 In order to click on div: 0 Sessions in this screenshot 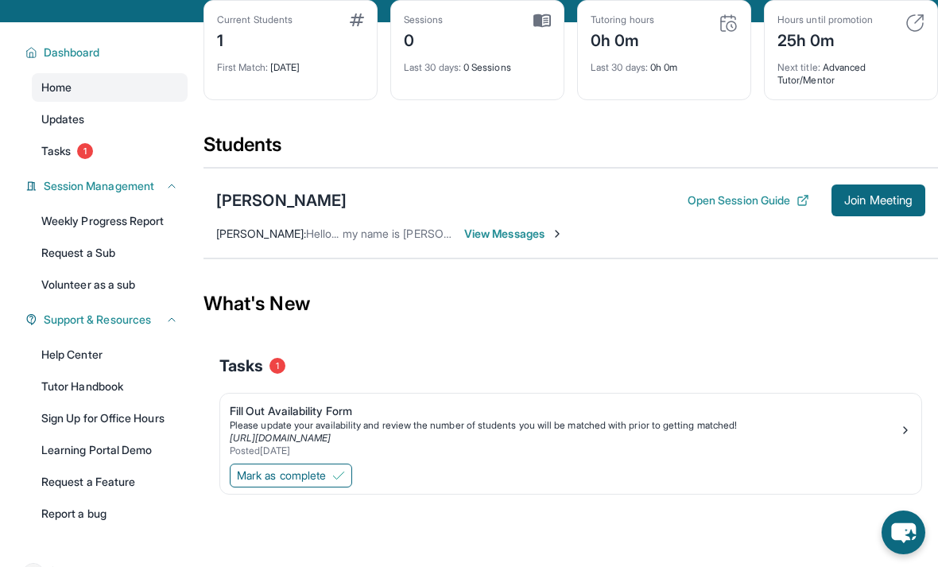, I will do `click(477, 63)`.